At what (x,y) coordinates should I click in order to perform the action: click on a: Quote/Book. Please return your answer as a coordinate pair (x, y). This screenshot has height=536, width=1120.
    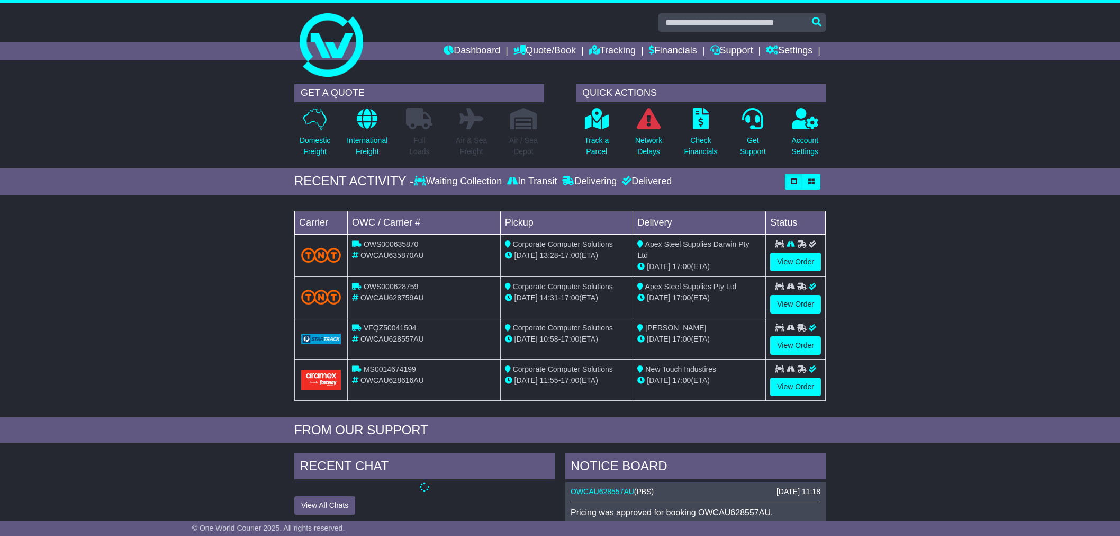
    Looking at the image, I should click on (545, 51).